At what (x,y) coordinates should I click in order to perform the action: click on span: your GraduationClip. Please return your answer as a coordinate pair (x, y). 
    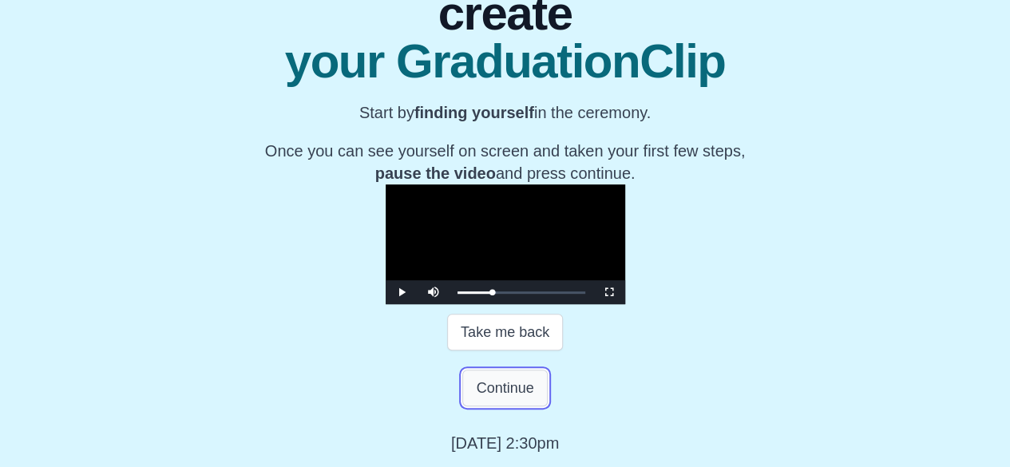
    Looking at the image, I should click on (505, 61).